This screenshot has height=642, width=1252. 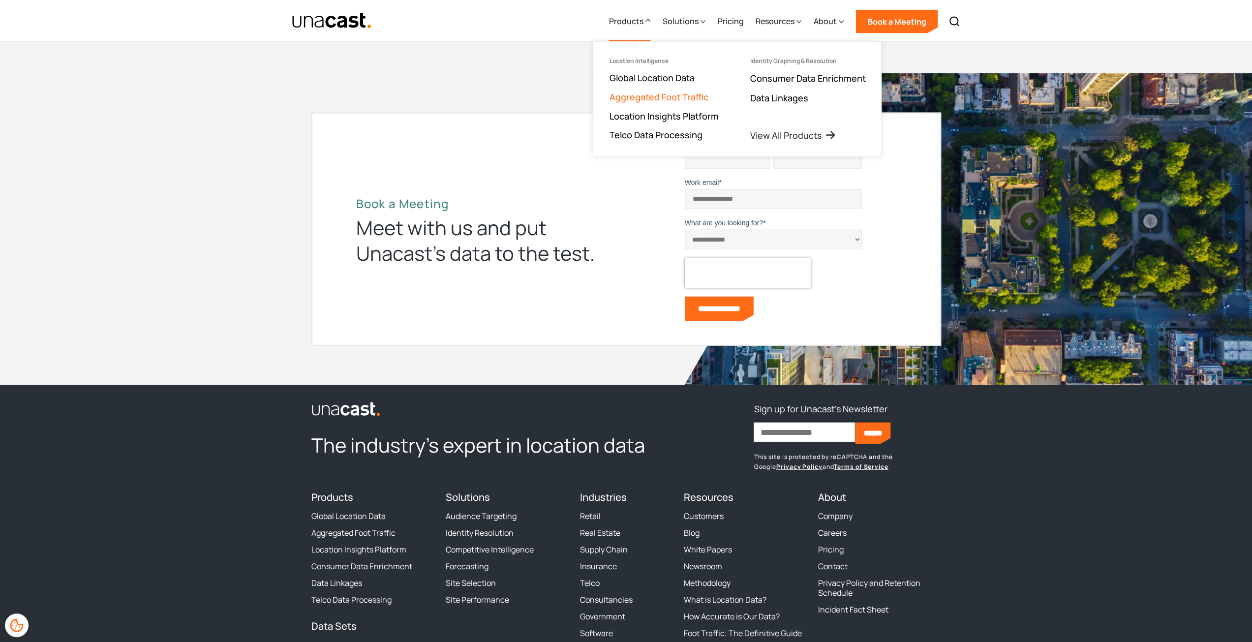 I want to click on a: Customers, so click(x=704, y=516).